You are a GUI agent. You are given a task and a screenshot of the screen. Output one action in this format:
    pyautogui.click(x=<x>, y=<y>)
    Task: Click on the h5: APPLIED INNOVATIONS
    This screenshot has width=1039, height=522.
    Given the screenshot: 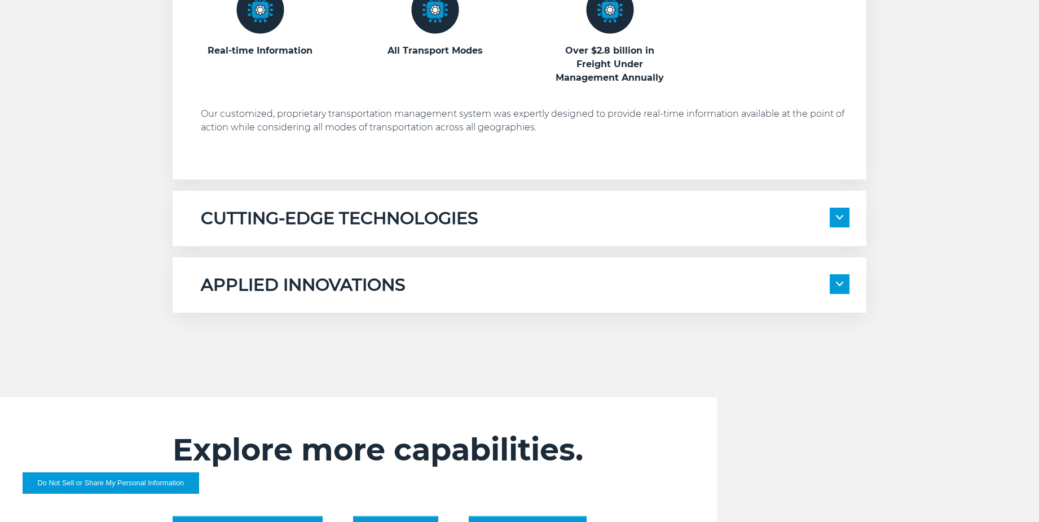 What is the action you would take?
    pyautogui.click(x=303, y=285)
    